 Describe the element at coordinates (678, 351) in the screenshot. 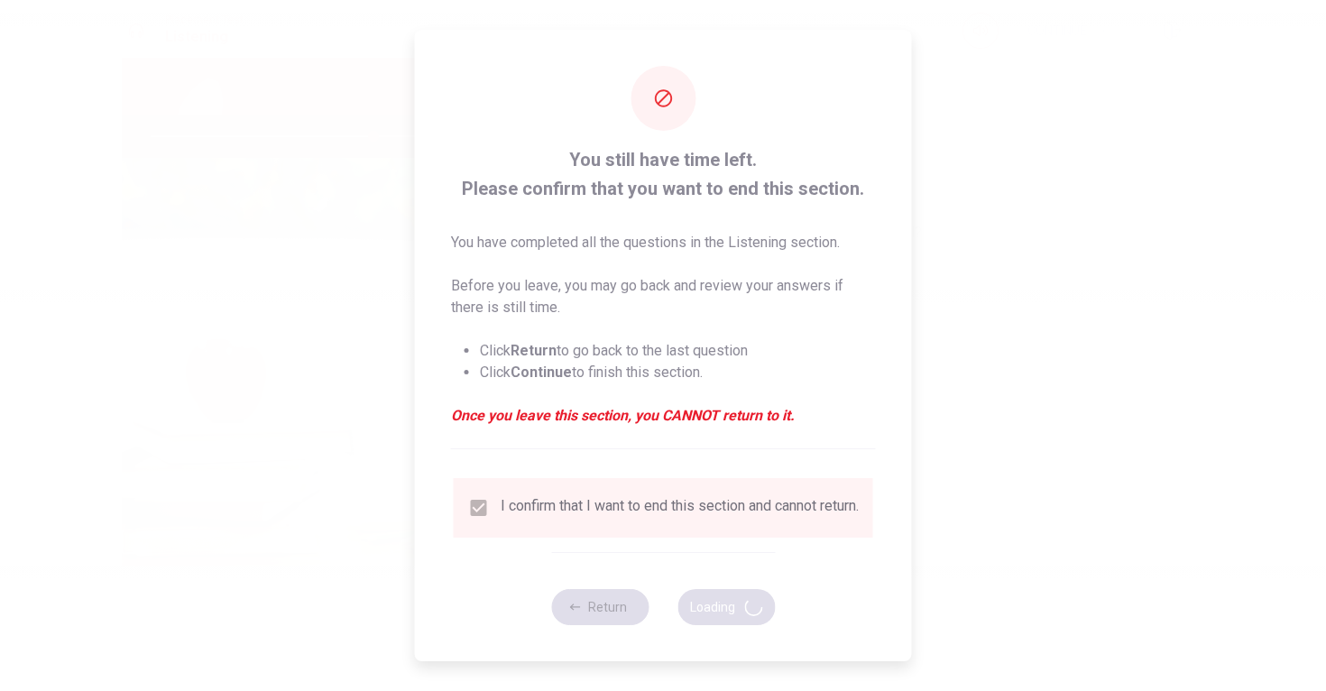

I see `li: Click to go back to the last question` at that location.